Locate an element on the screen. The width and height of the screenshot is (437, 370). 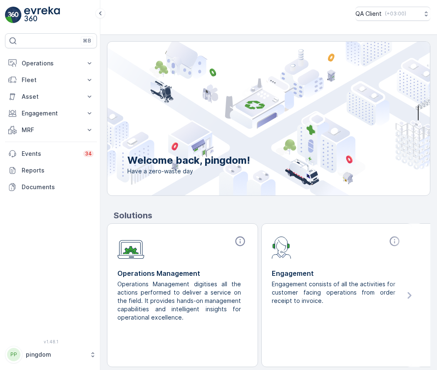
button: MRF is located at coordinates (51, 130).